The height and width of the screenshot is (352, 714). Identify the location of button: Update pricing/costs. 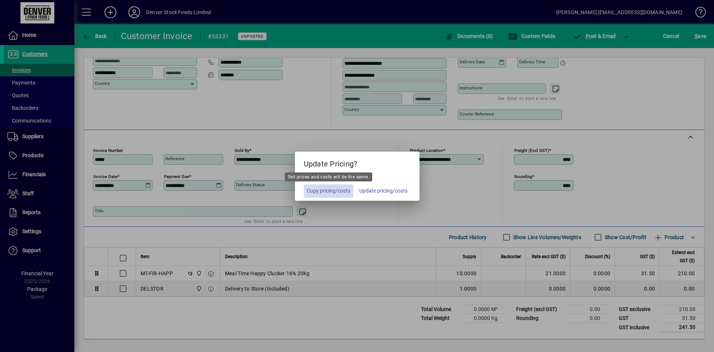
(384, 191).